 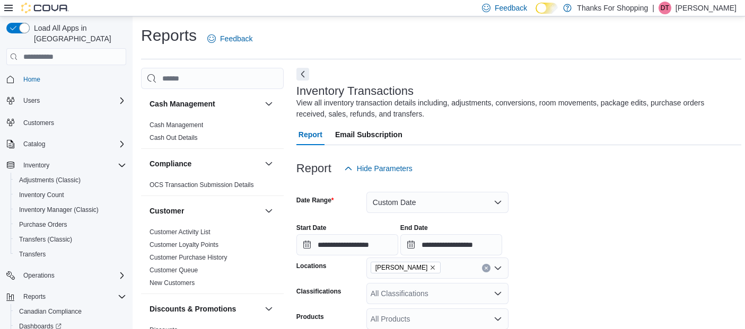 I want to click on a: Inventory Count, so click(x=41, y=195).